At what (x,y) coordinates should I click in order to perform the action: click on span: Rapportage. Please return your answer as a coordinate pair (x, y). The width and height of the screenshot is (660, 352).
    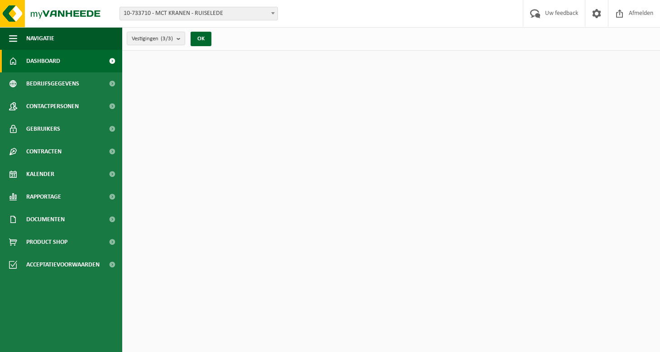
    Looking at the image, I should click on (43, 197).